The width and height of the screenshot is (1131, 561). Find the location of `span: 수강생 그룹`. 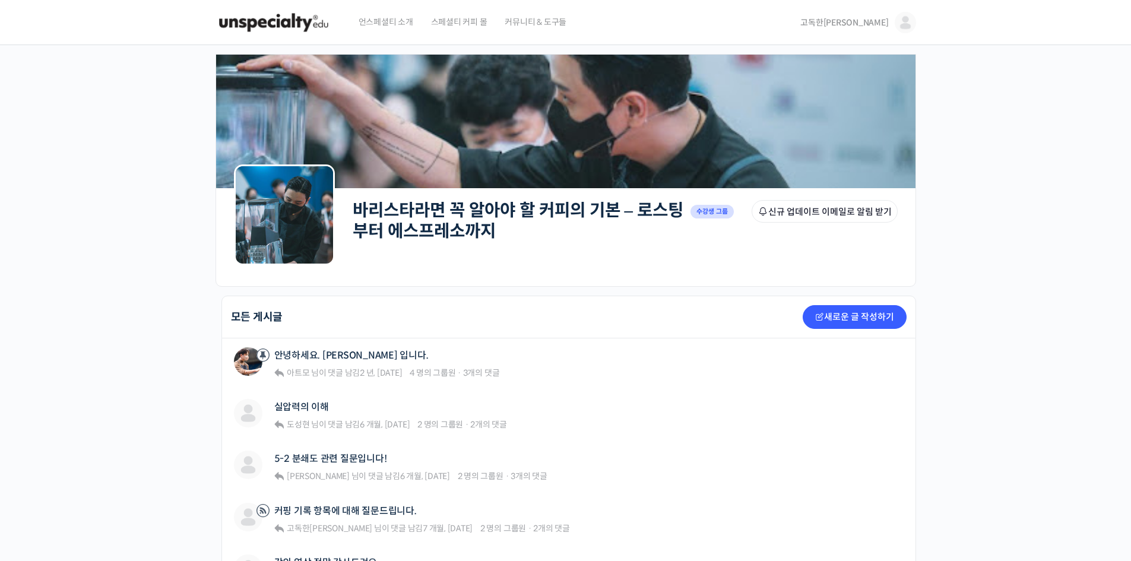

span: 수강생 그룹 is located at coordinates (713, 211).